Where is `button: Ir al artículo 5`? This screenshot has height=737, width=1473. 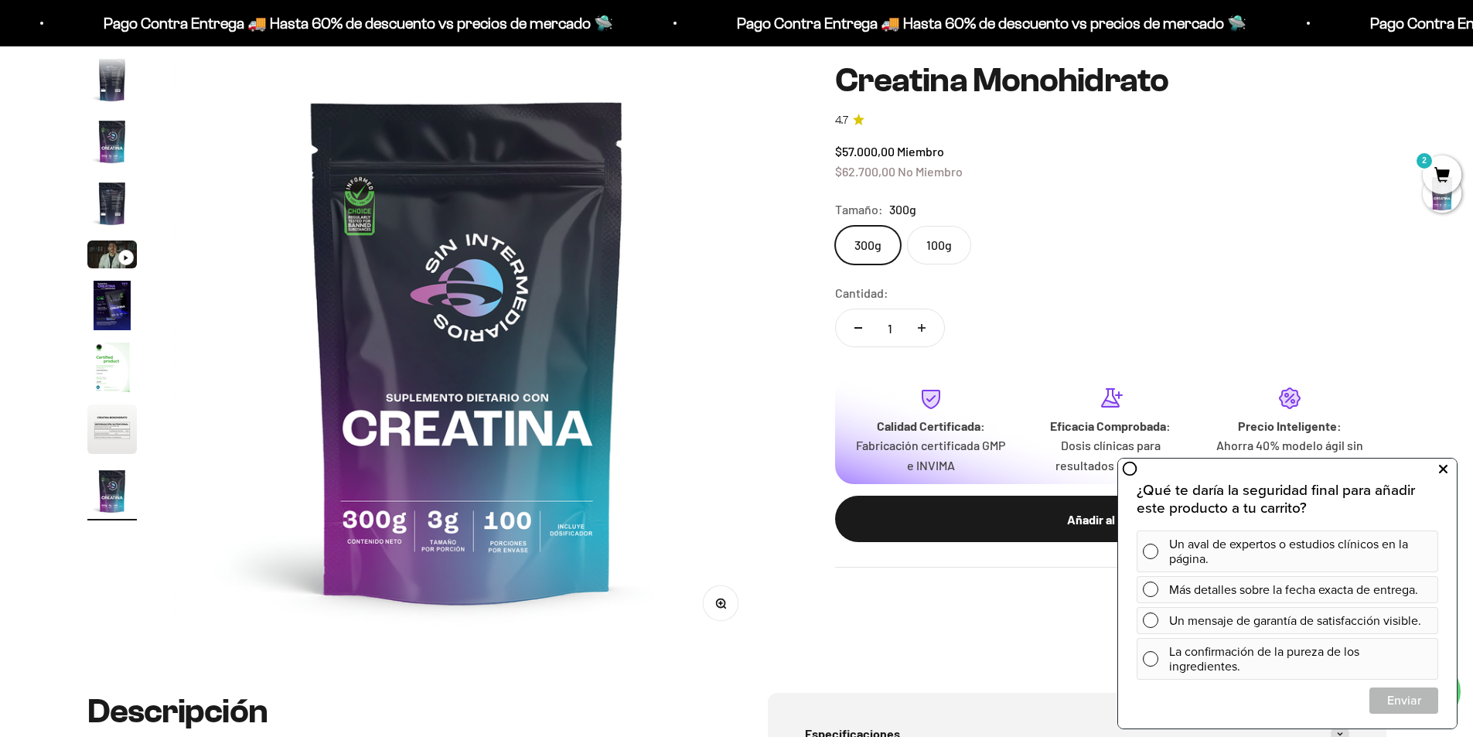
button: Ir al artículo 5 is located at coordinates (112, 257).